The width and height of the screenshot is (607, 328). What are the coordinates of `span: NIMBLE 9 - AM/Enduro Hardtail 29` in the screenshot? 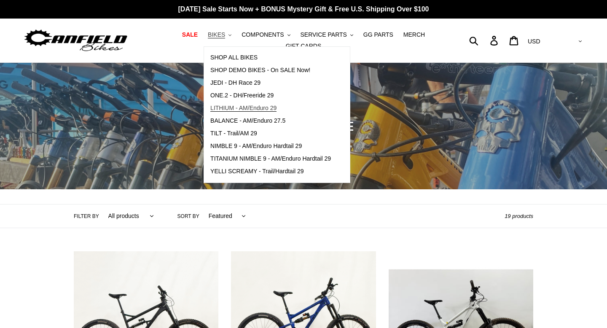 It's located at (256, 146).